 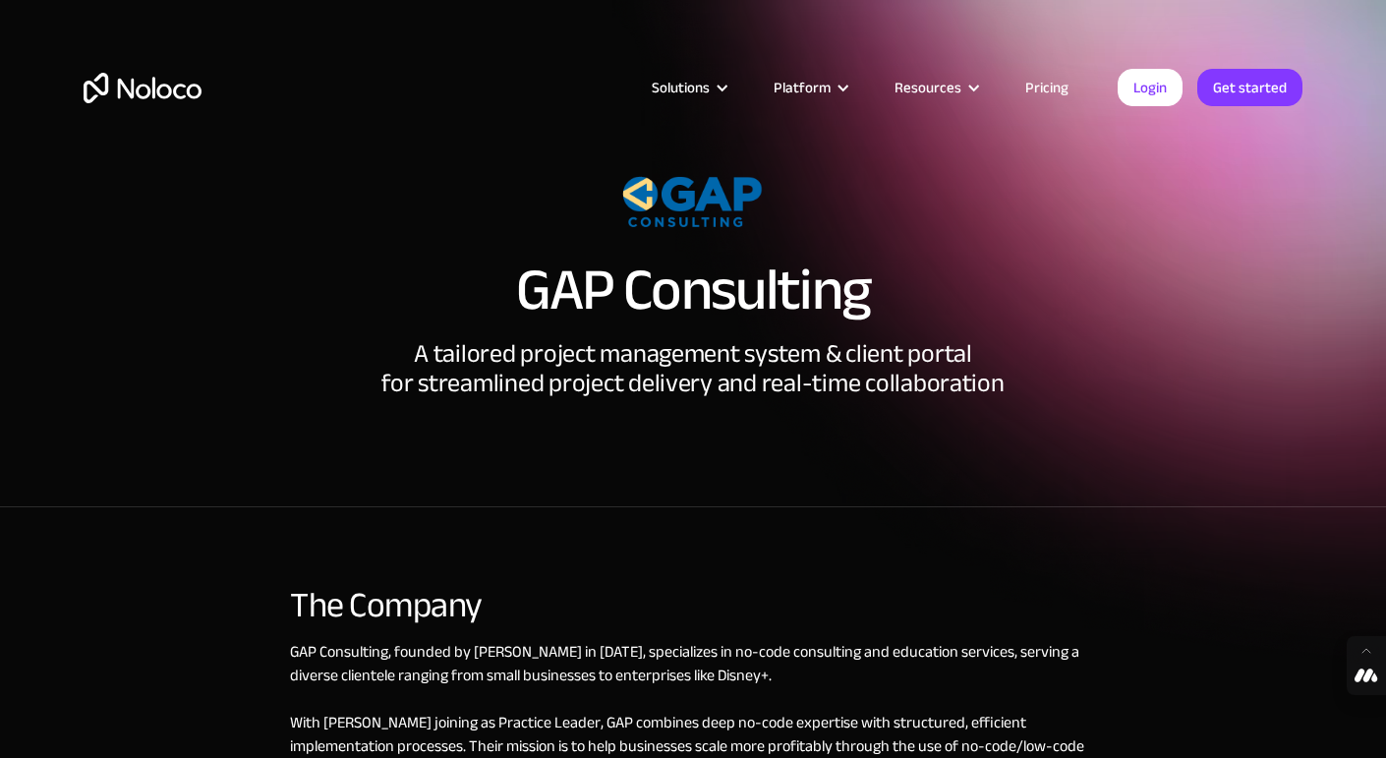 What do you see at coordinates (339, 652) in the screenshot?
I see `a: GAP Consulting` at bounding box center [339, 652].